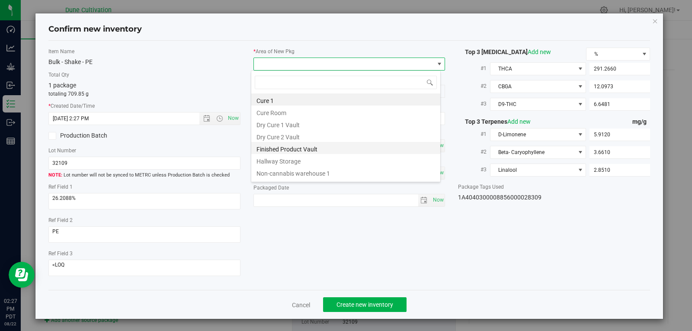 This screenshot has width=692, height=331. I want to click on label: Lot Number, so click(145, 151).